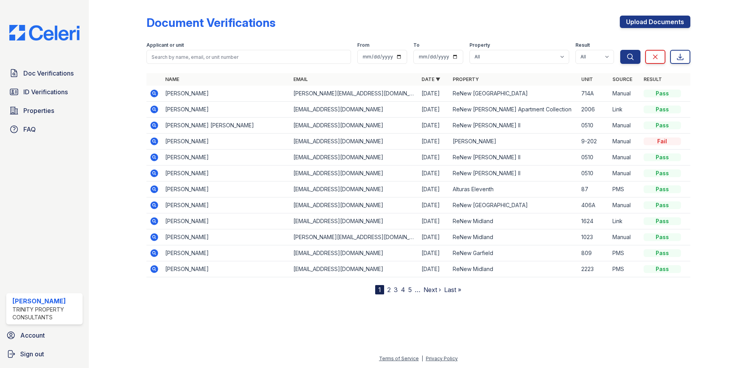 The image size is (748, 368). I want to click on a: Last », so click(453, 290).